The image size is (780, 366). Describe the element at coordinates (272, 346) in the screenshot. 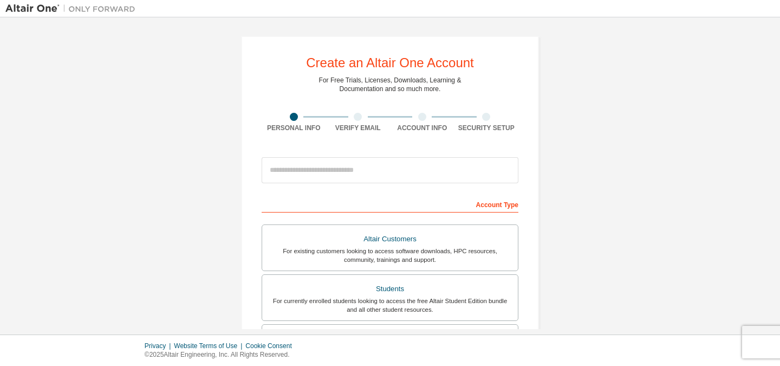

I see `div: Cookie Consent` at that location.